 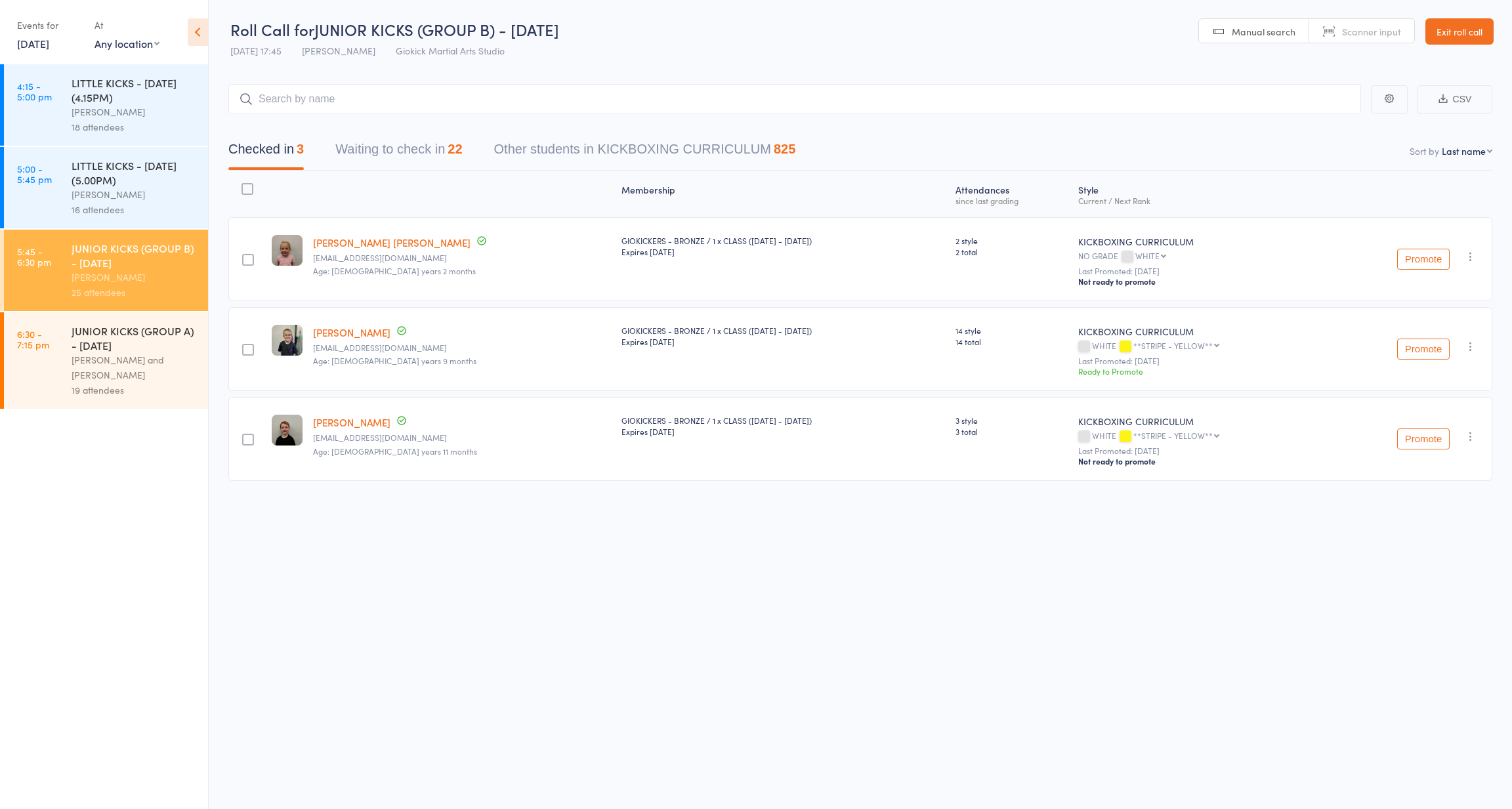 What do you see at coordinates (1011, 431) in the screenshot?
I see `span: 3 total` at bounding box center [1011, 431].